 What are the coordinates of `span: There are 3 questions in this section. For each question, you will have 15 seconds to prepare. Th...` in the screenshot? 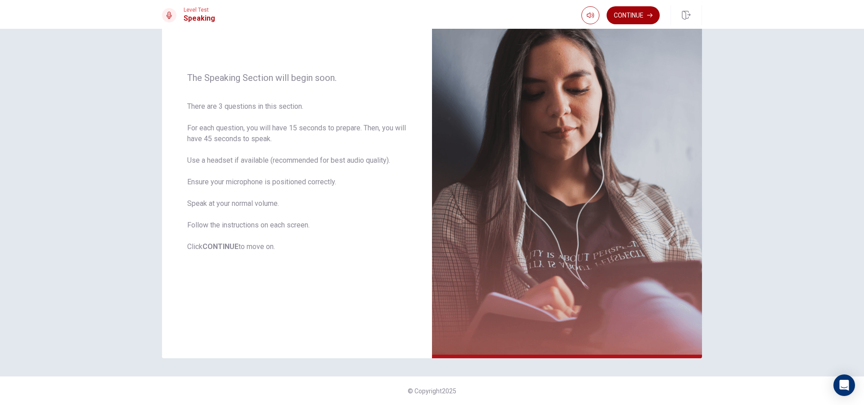 It's located at (297, 177).